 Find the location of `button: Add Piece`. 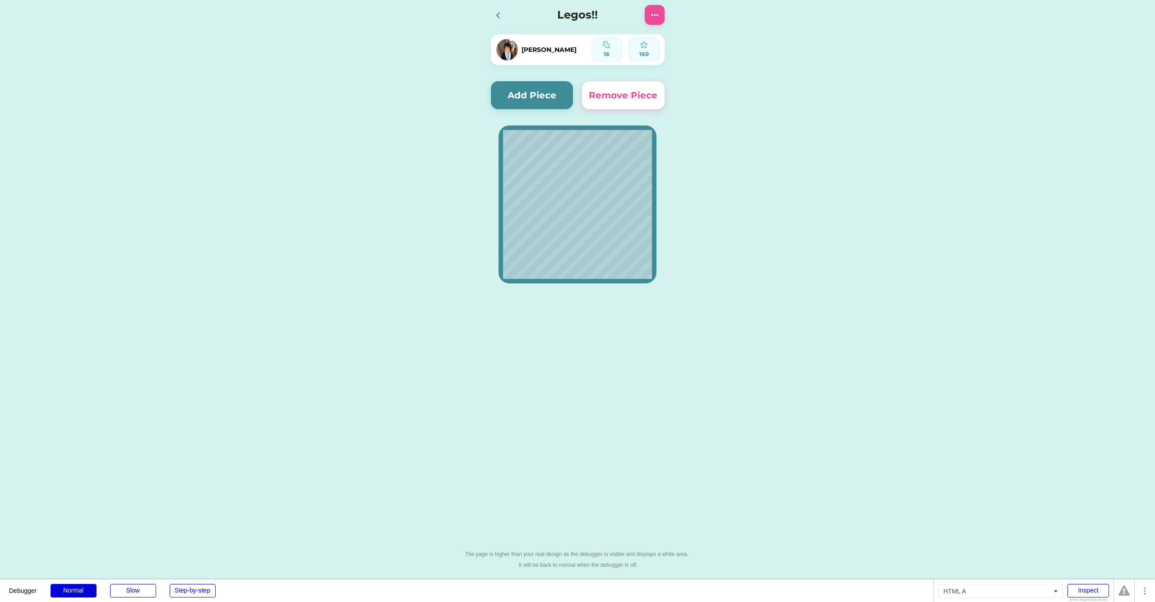

button: Add Piece is located at coordinates (532, 95).